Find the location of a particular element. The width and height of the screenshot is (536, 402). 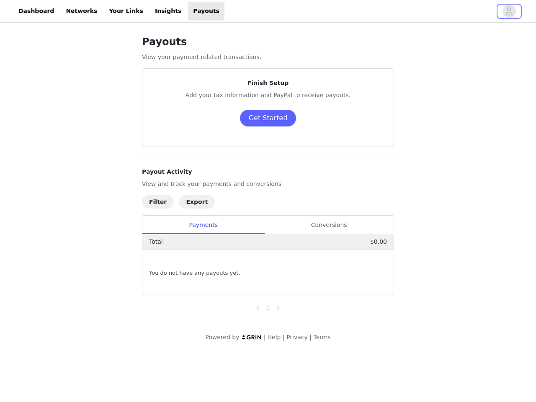

p: Add your tax information and PayPal to receive payouts. is located at coordinates (268, 95).